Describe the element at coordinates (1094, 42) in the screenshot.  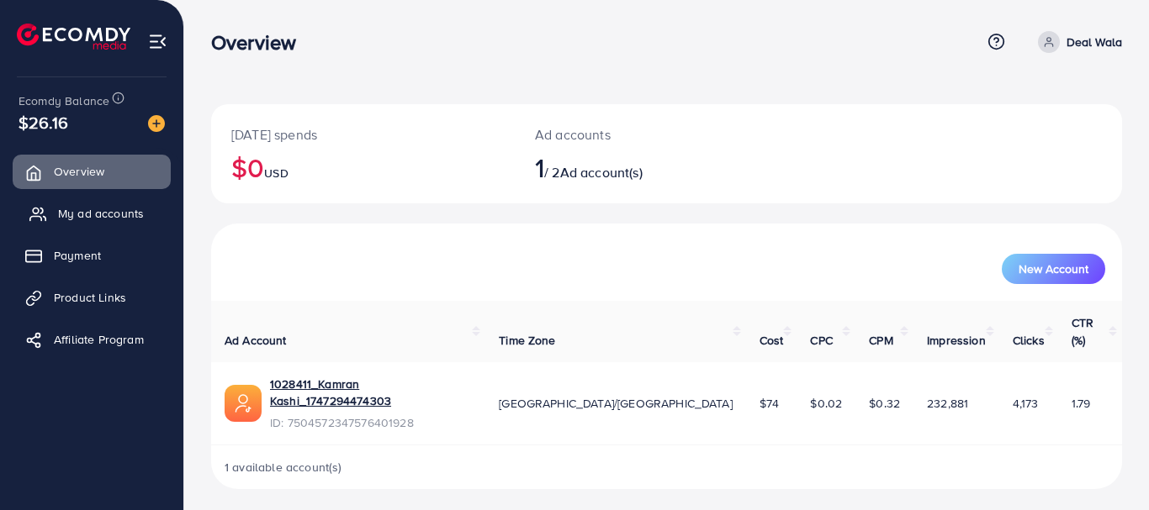
I see `p: Deal Wala` at that location.